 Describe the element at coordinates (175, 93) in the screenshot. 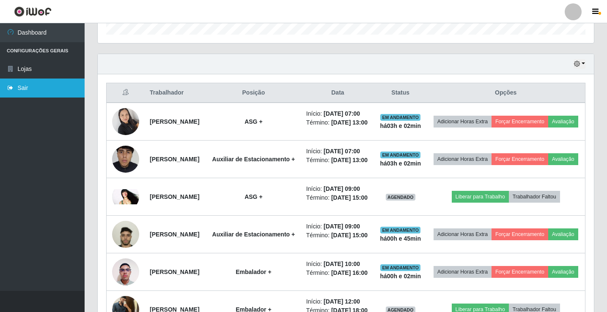

I see `th: Trabalhador` at that location.